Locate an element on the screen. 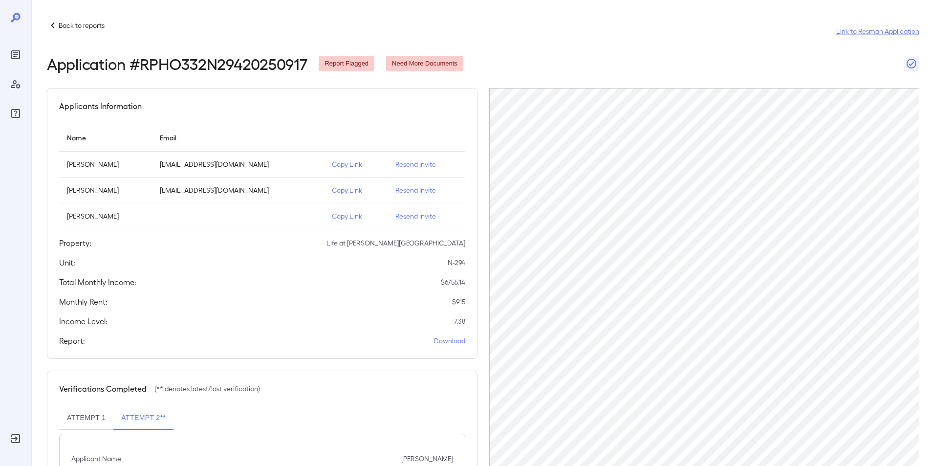  table: simple table is located at coordinates (262, 176).